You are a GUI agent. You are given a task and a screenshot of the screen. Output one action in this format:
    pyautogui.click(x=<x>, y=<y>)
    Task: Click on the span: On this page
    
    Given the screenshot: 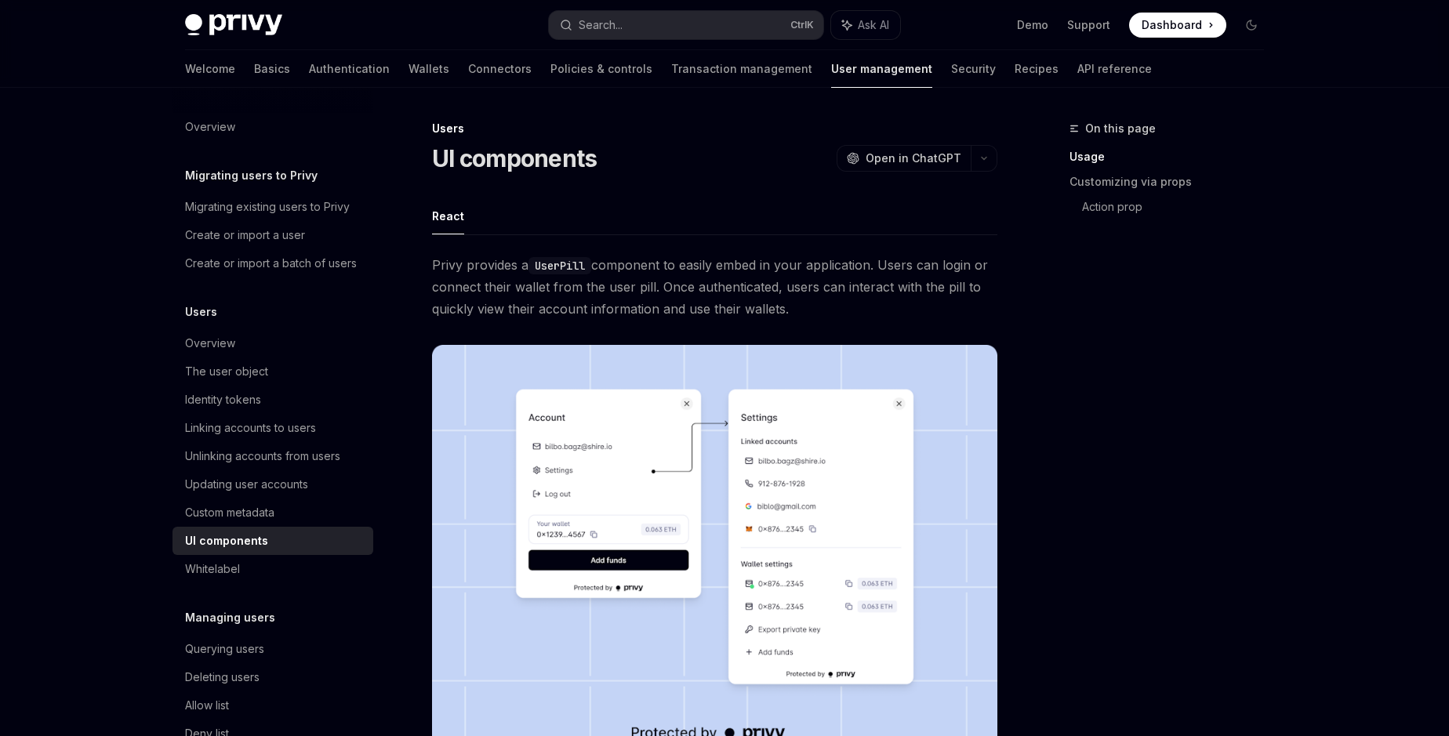 What is the action you would take?
    pyautogui.click(x=1120, y=129)
    